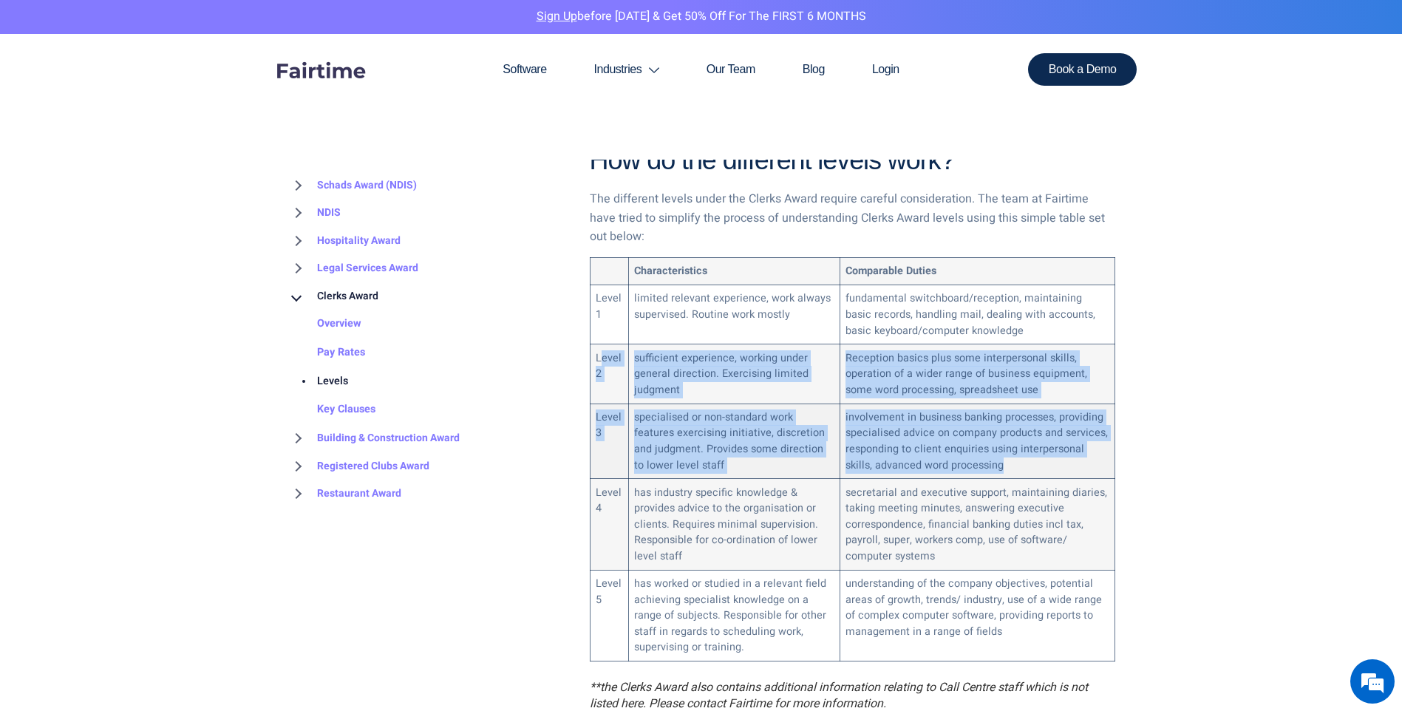  What do you see at coordinates (333, 296) in the screenshot?
I see `a: Clerks Award` at bounding box center [333, 296].